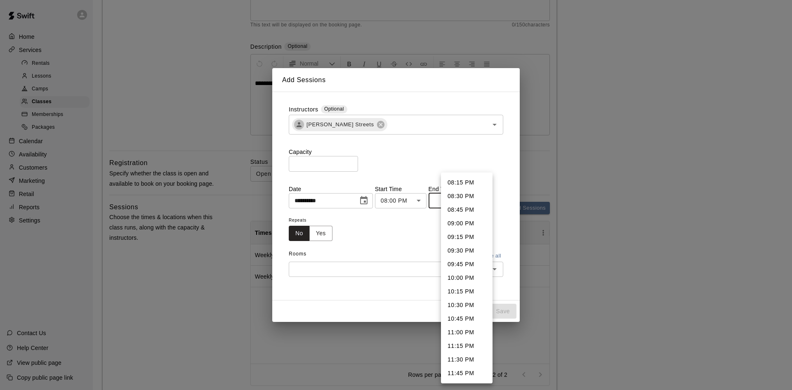 The image size is (792, 390). Describe the element at coordinates (466, 332) in the screenshot. I see `li: 11:00 PM` at that location.